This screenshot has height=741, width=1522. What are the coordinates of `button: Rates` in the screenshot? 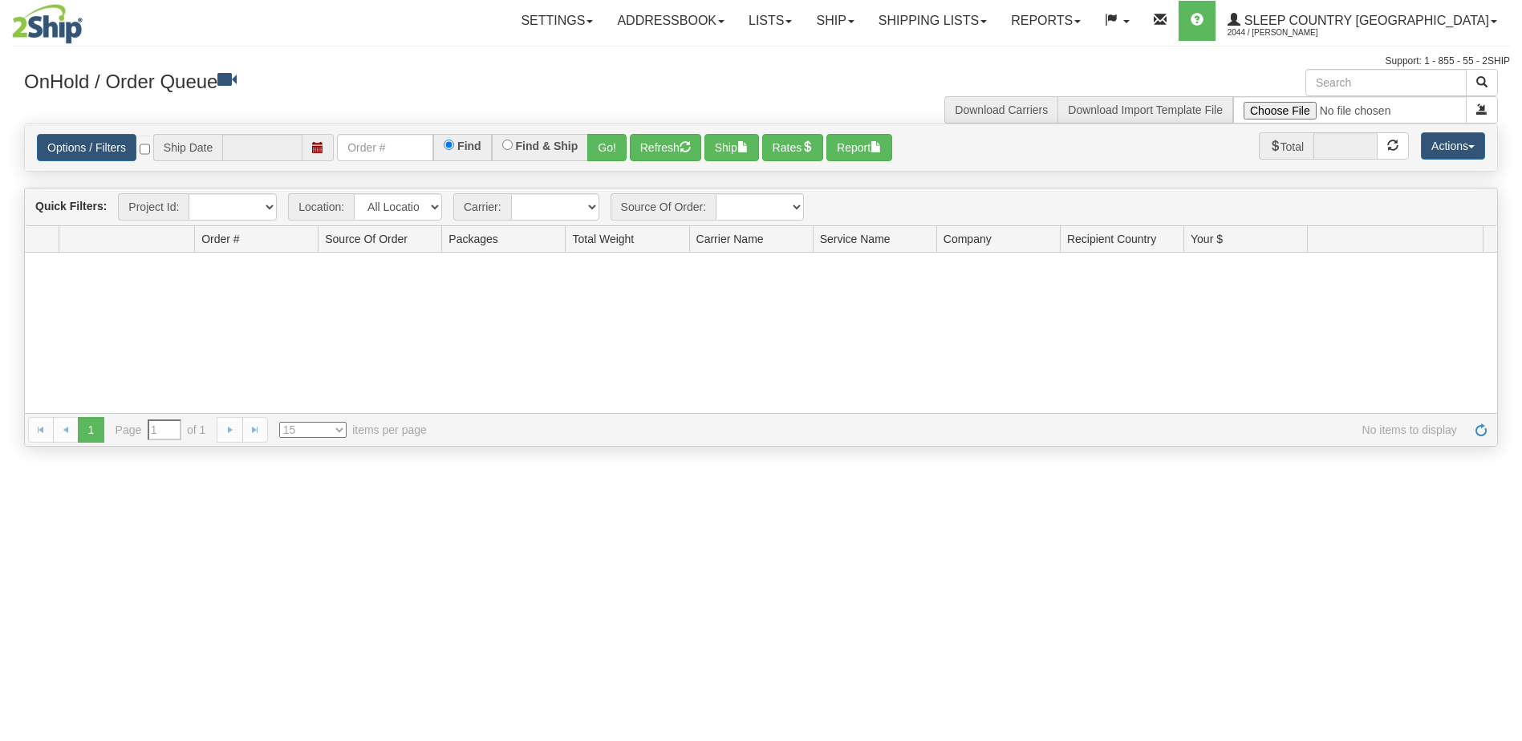 It's located at (792, 148).